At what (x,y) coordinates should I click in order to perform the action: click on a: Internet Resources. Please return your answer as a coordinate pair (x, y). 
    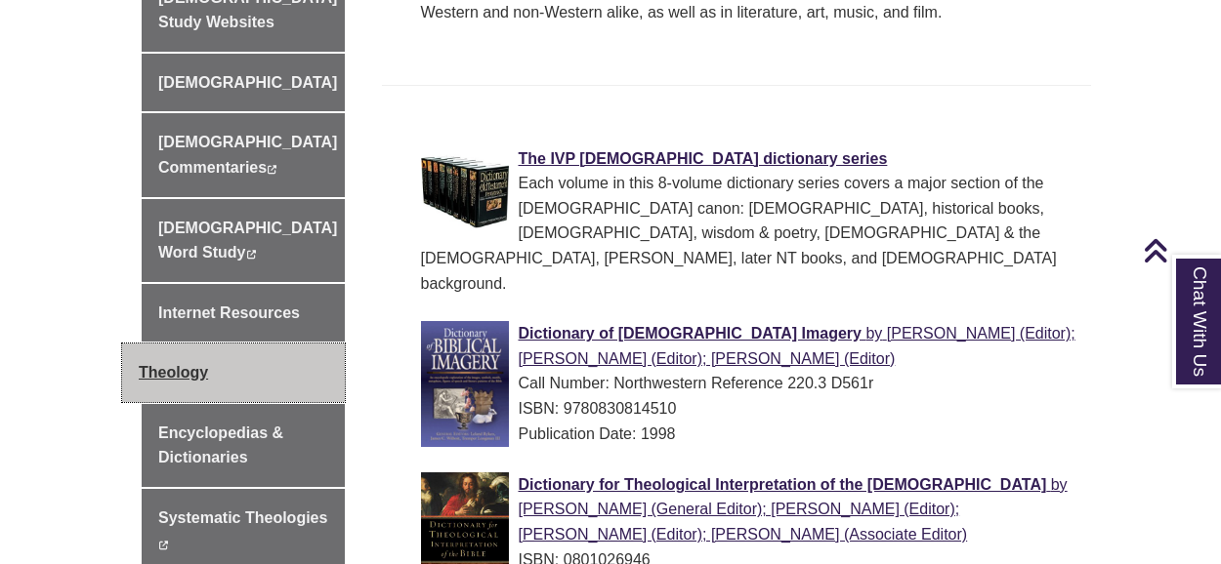
    Looking at the image, I should click on (243, 313).